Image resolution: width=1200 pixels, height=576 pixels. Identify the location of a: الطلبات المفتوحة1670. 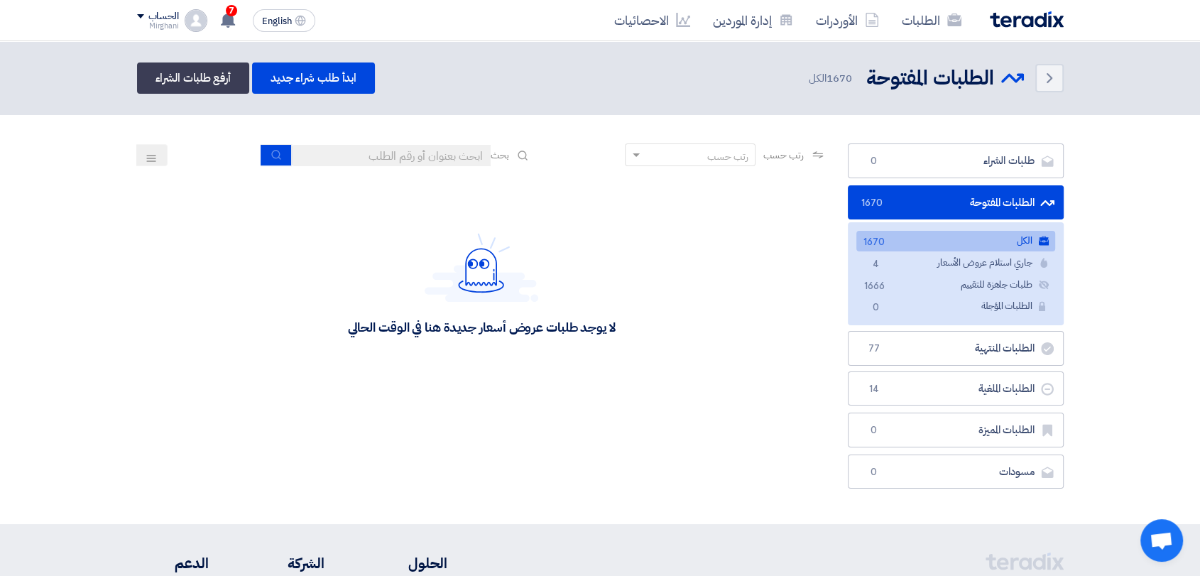
(956, 202).